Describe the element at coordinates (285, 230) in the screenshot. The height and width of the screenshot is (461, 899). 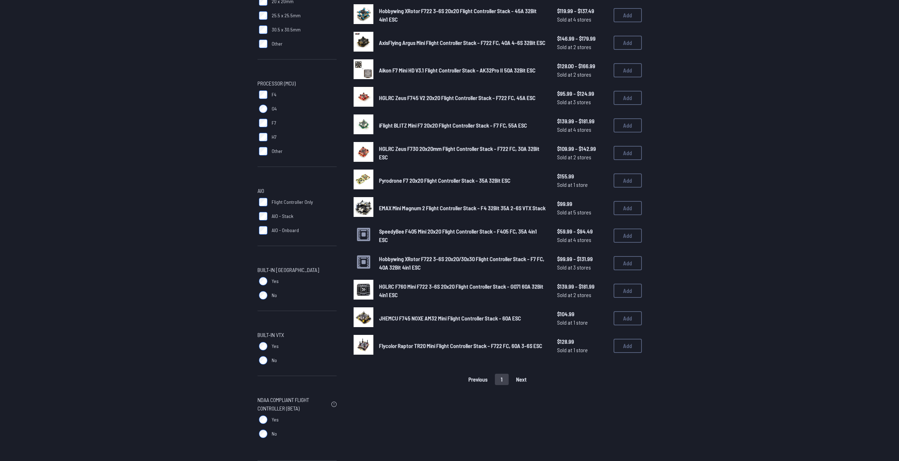
I see `span: AIO - Onboard` at that location.